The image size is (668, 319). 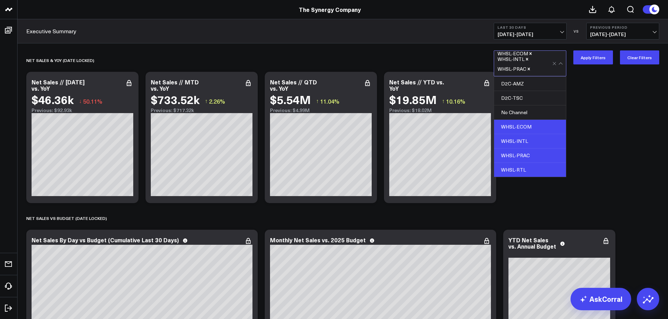 What do you see at coordinates (530, 27) in the screenshot?
I see `b: Last 30 Days` at bounding box center [530, 27].